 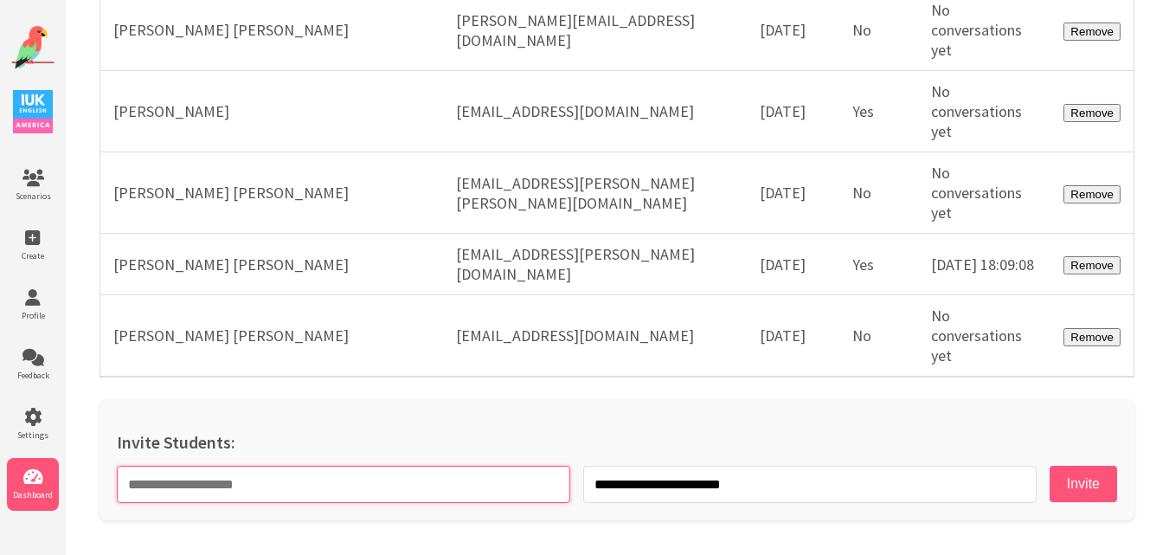 What do you see at coordinates (33, 434) in the screenshot?
I see `span: Settings` at bounding box center [33, 434].